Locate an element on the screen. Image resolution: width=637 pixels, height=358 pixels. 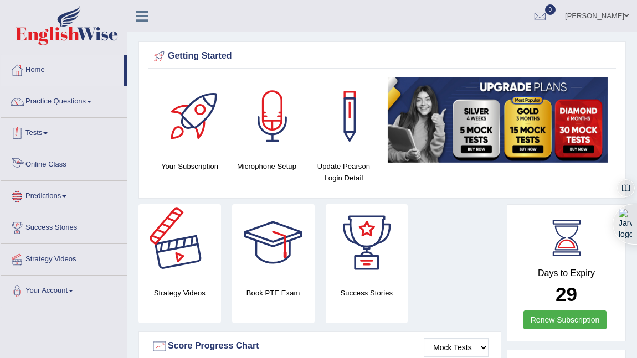
a: Online Class is located at coordinates (64, 163).